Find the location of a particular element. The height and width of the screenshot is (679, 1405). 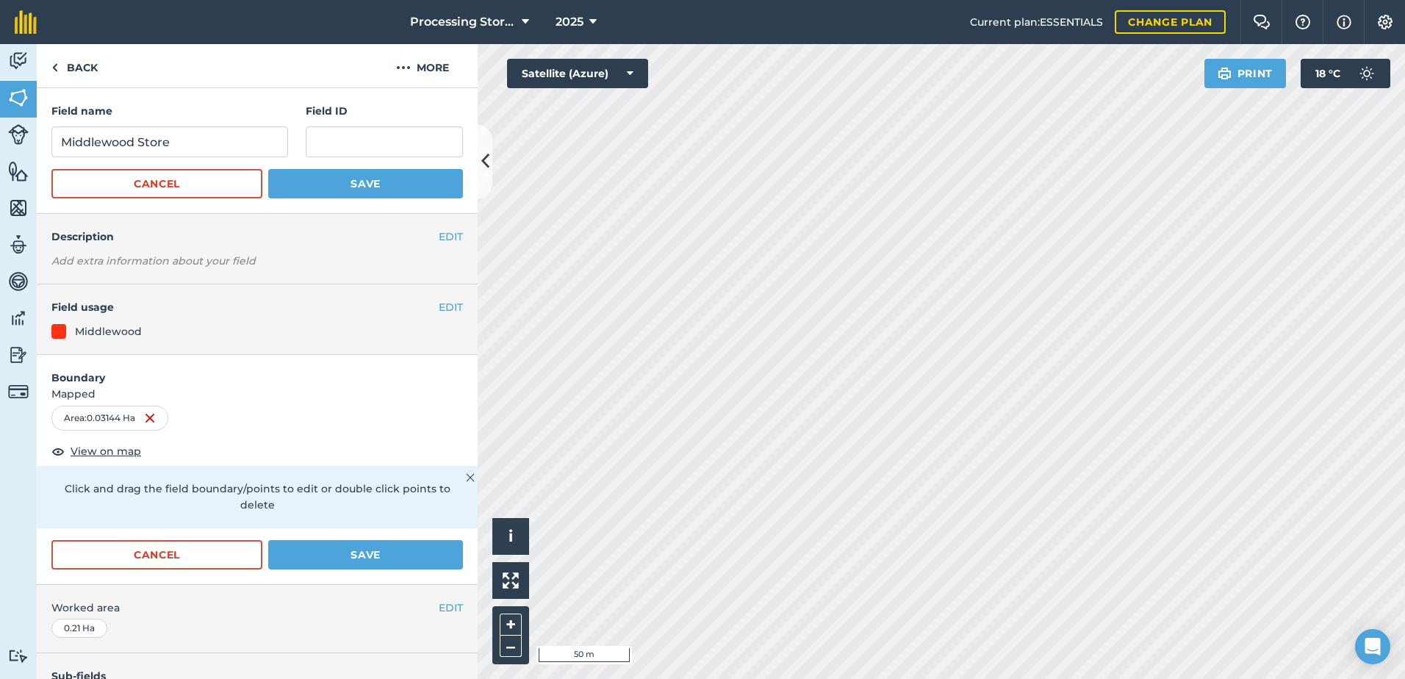

span: i is located at coordinates (511, 536).